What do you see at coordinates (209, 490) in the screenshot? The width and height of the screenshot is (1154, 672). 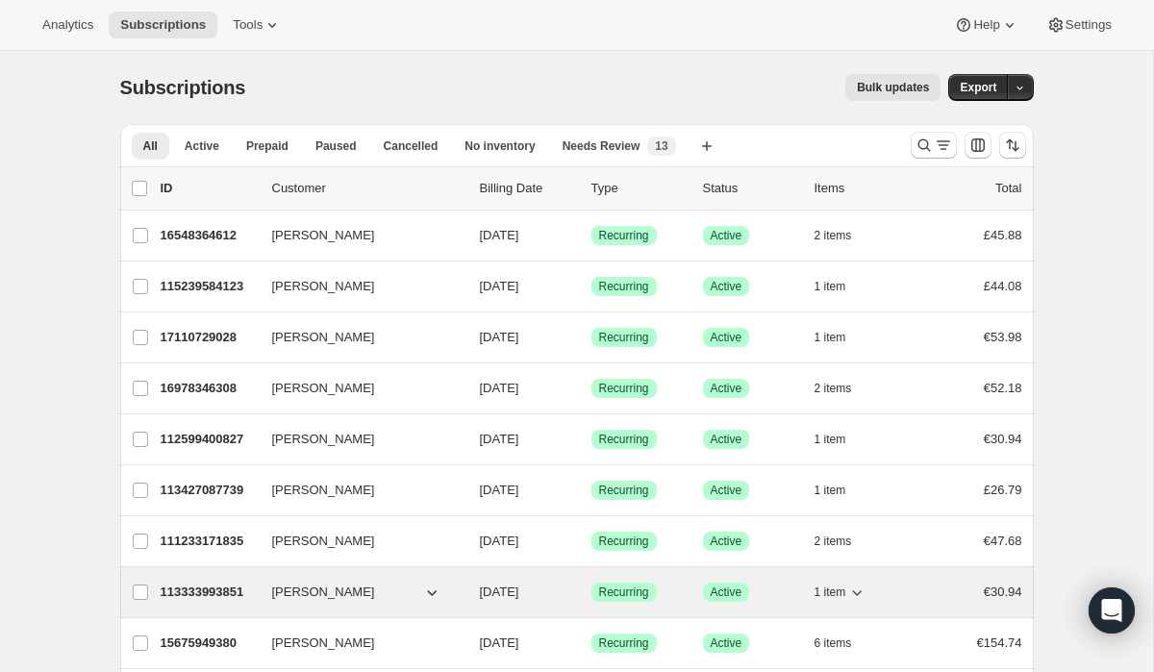 I see `p: 113427087739` at bounding box center [209, 490].